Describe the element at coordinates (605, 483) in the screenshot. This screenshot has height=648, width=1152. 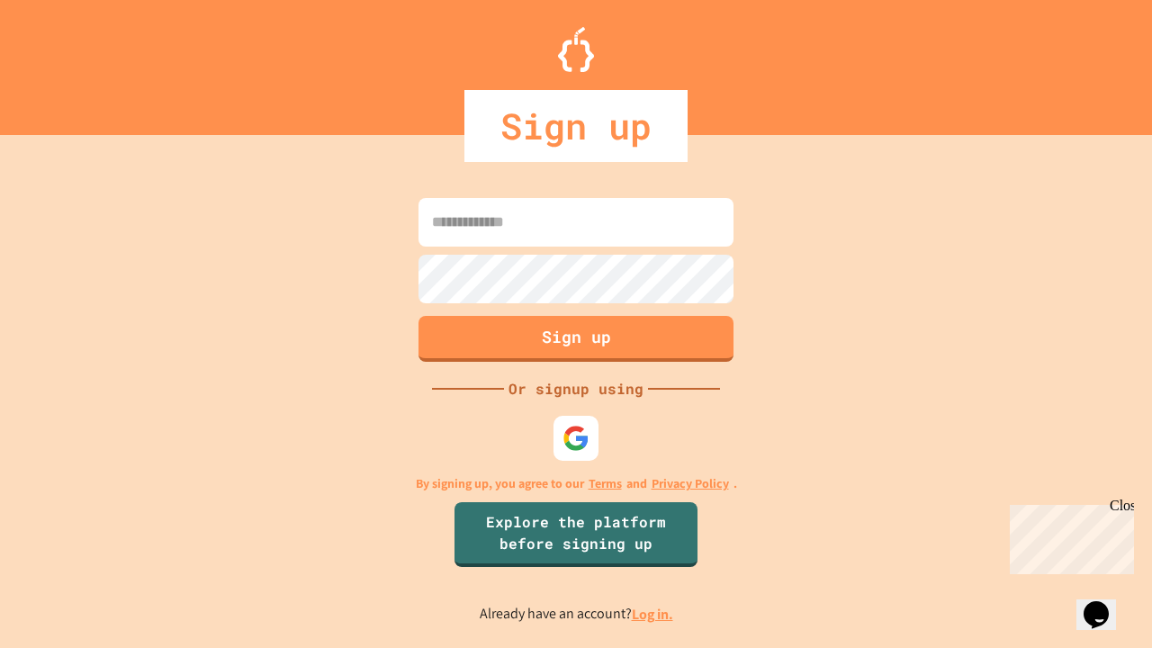
I see `a: Terms` at that location.